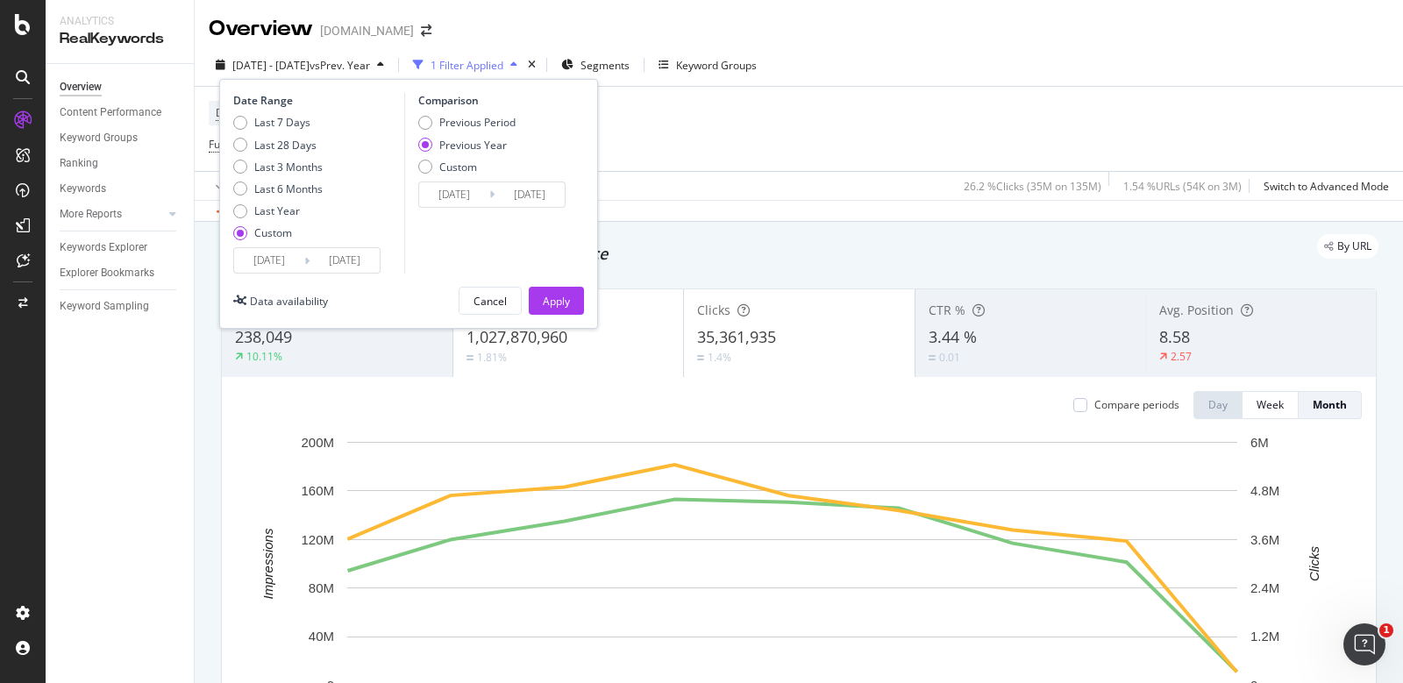  I want to click on div: legacy label, so click(1348, 246).